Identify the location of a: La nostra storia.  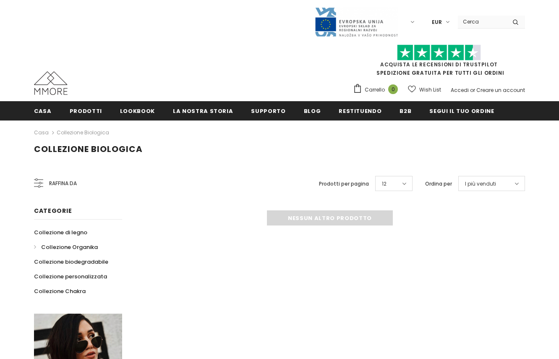
(203, 110).